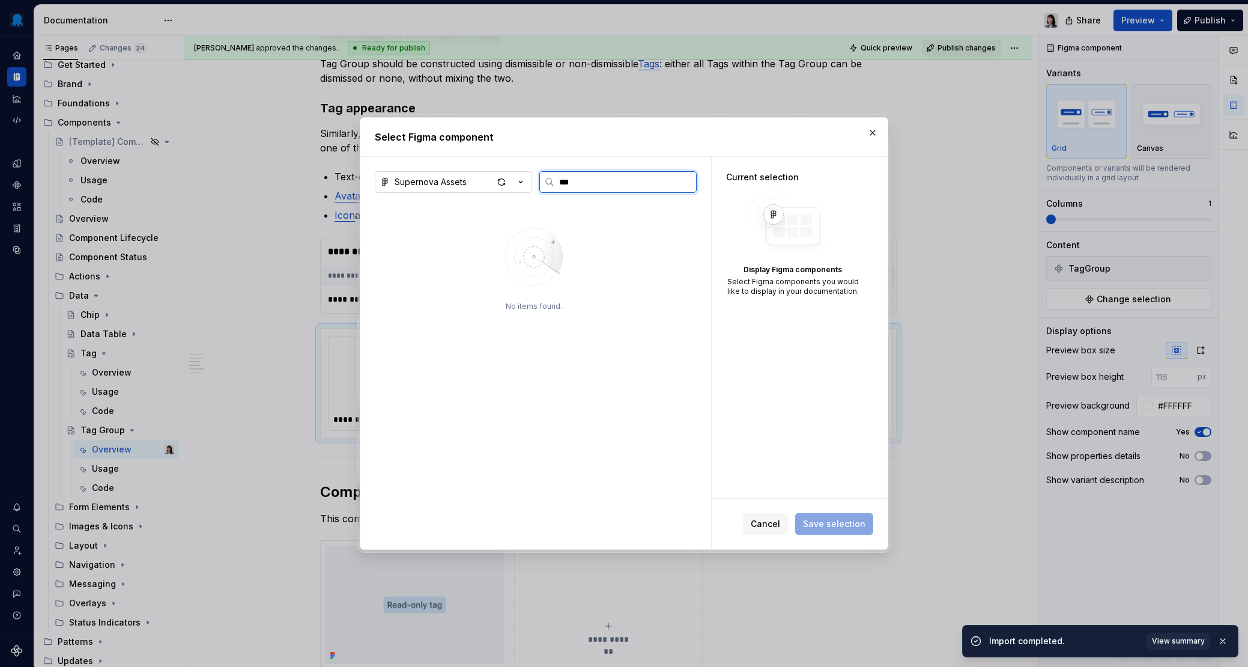 The width and height of the screenshot is (1248, 667). I want to click on span: View summary, so click(1179, 641).